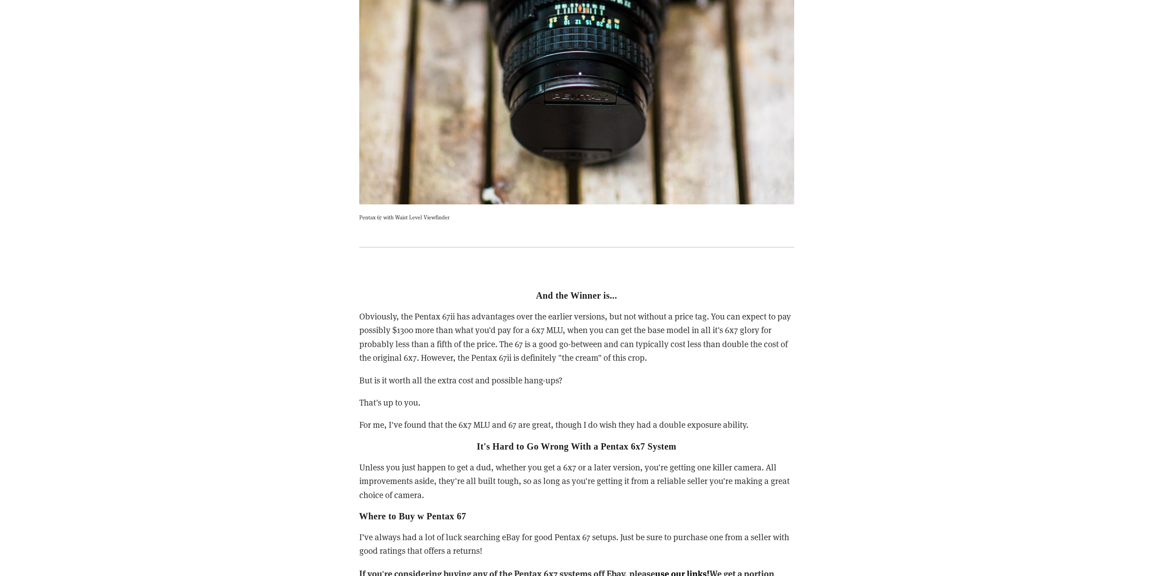 The height and width of the screenshot is (576, 1153). I want to click on p: For me, I've found that the 6x7 MLU and 67 are great, though I do wish they had a double exposure..., so click(577, 425).